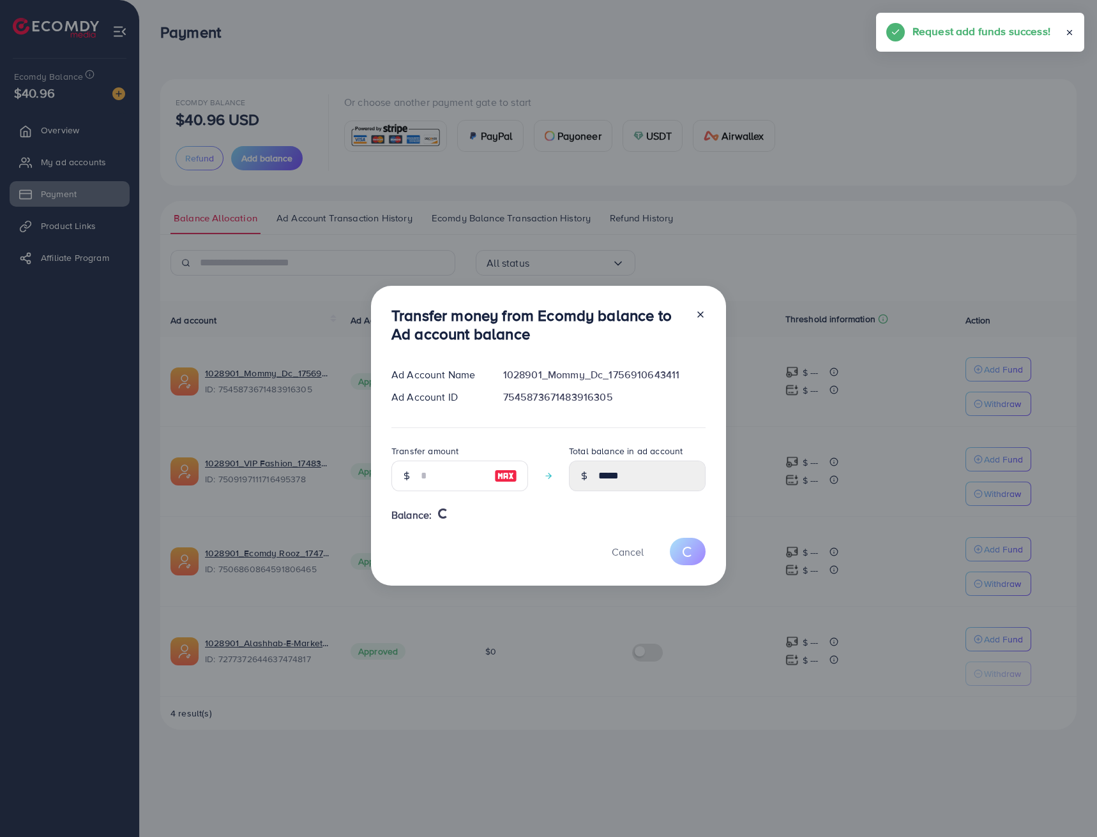 The height and width of the screenshot is (837, 1097). What do you see at coordinates (538, 325) in the screenshot?
I see `h3: Transfer money from Ecomdy balance to Ad account balance` at bounding box center [538, 325].